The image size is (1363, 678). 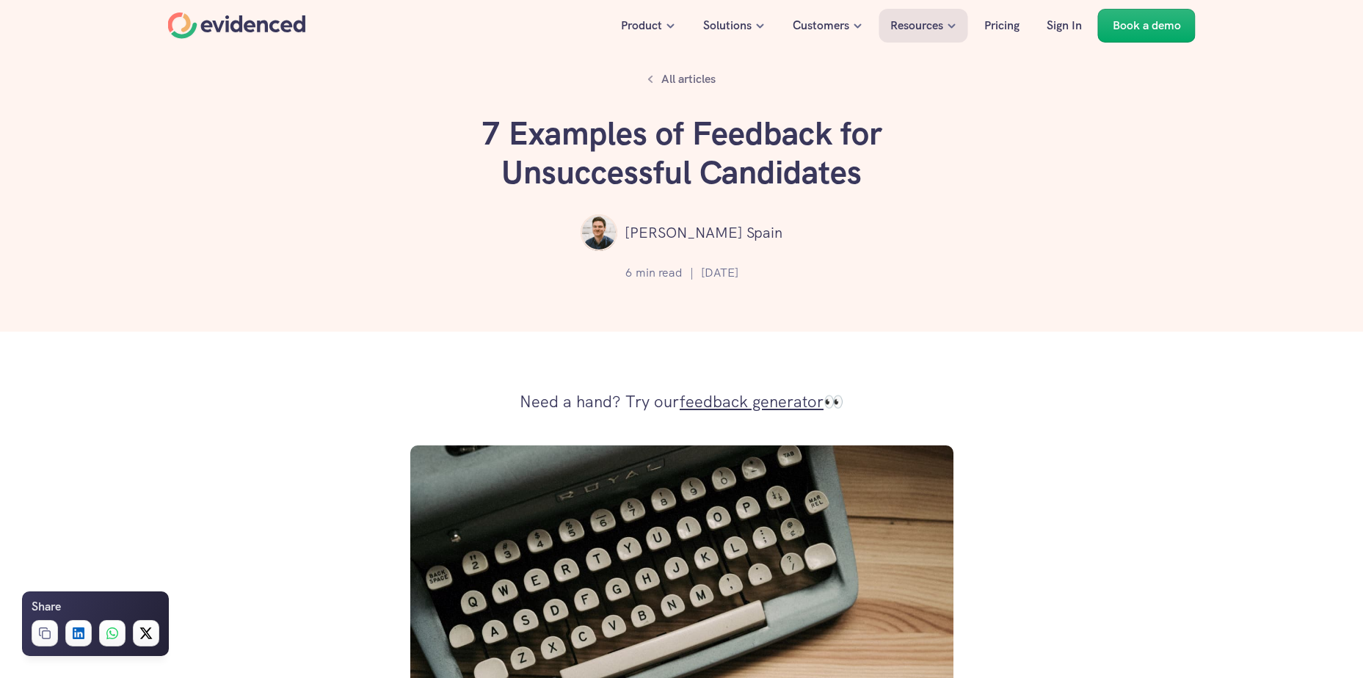 What do you see at coordinates (1002, 26) in the screenshot?
I see `a: Pricing` at bounding box center [1002, 26].